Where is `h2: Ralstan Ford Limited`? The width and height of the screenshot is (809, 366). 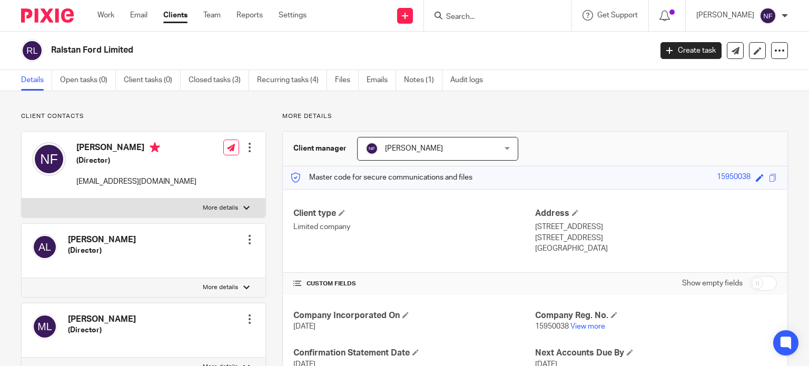
h2: Ralstan Ford Limited is located at coordinates (289, 50).